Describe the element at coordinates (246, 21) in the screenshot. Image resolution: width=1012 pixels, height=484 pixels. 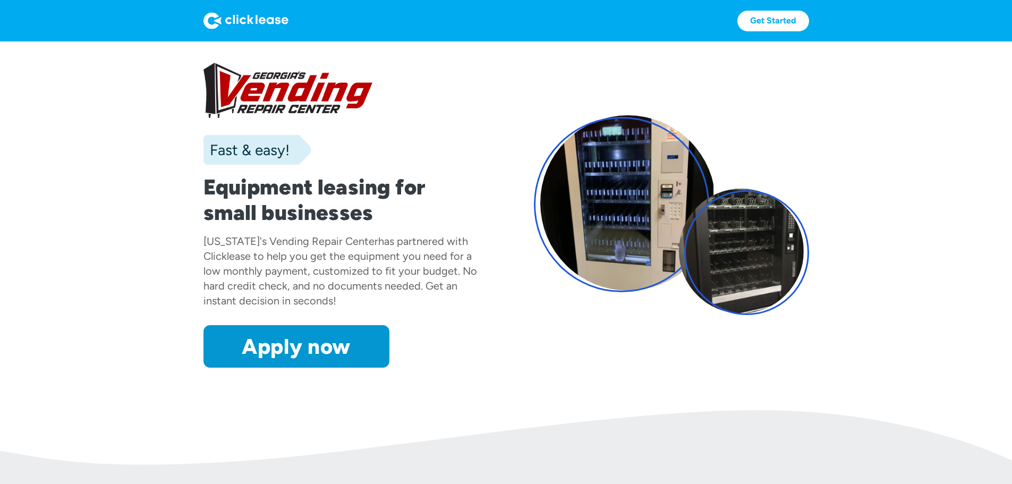
I see `img: Logo` at that location.